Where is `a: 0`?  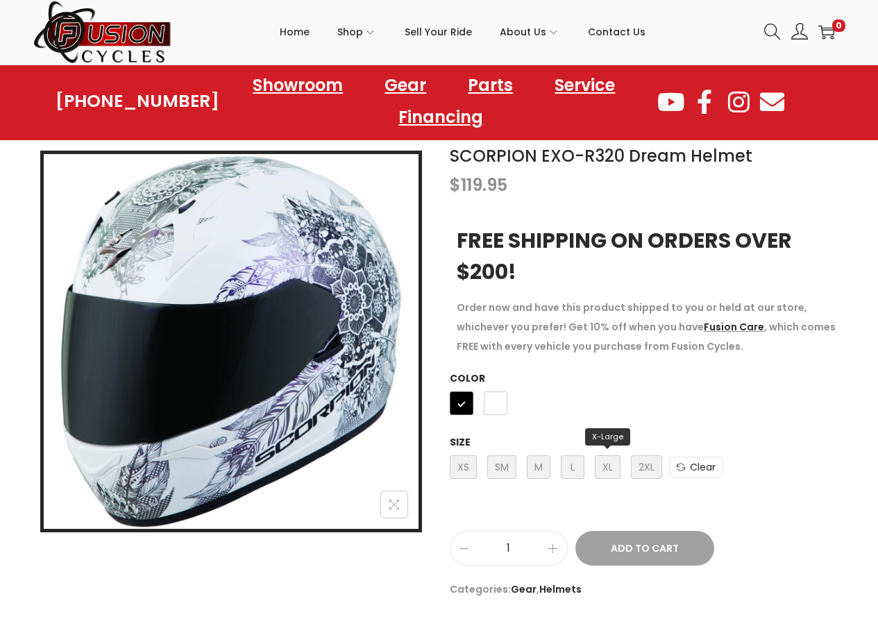
a: 0 is located at coordinates (827, 32).